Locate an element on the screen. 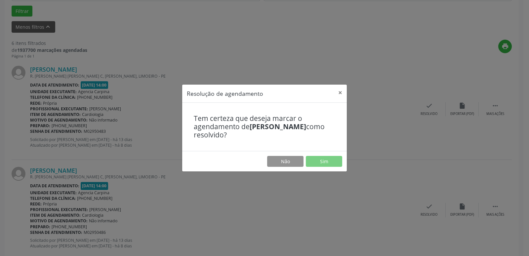 The image size is (529, 256). h5: Resolução de agendamento is located at coordinates (225, 94).